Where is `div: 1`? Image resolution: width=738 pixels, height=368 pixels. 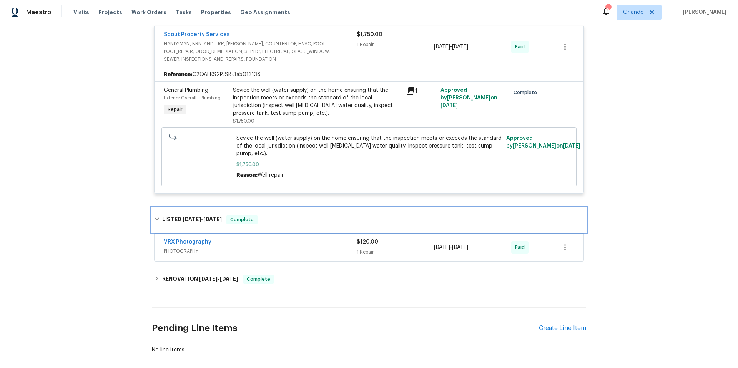 div: 1 is located at coordinates (421, 91).